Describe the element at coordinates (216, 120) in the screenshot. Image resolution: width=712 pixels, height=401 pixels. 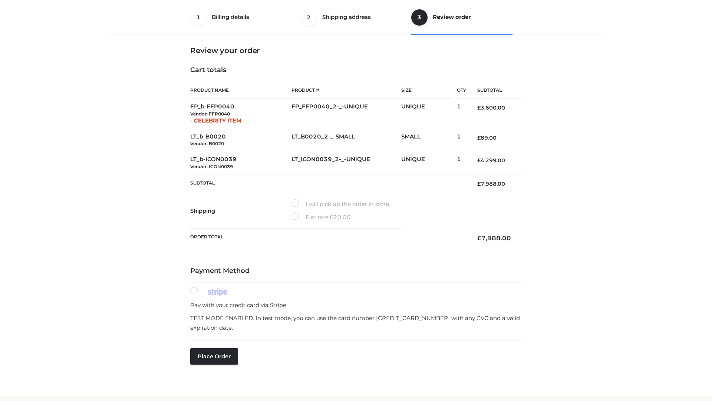
I see `span: - CELEBRITY ITEM` at that location.